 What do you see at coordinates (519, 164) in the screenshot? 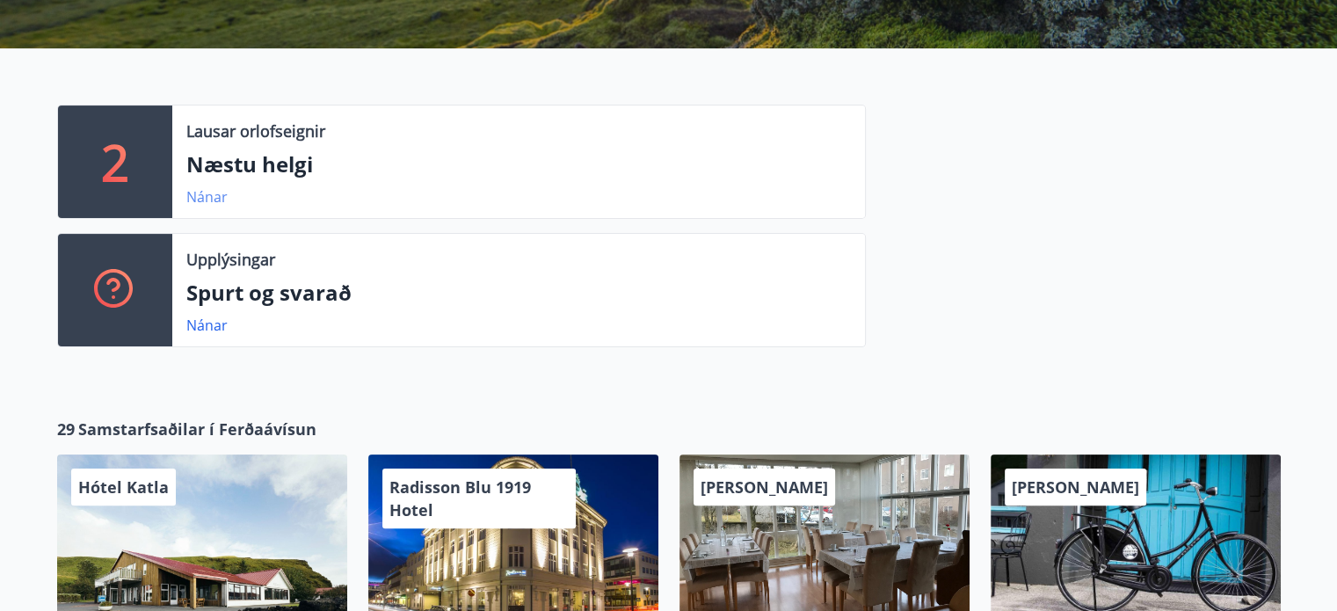
I see `p: Næstu helgi` at bounding box center [519, 164].